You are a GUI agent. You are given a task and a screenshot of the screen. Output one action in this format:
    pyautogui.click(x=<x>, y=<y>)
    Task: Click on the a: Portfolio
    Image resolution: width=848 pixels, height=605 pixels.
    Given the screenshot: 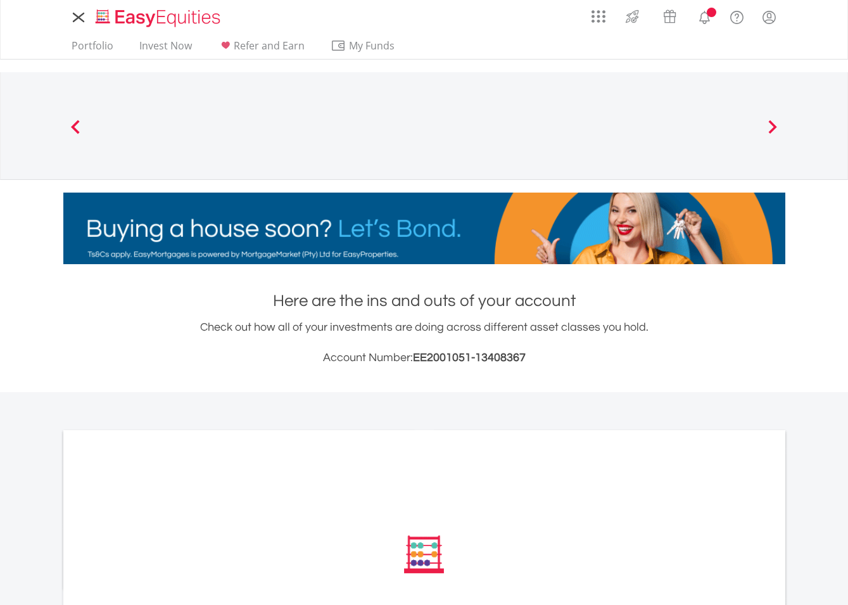 What is the action you would take?
    pyautogui.click(x=92, y=49)
    